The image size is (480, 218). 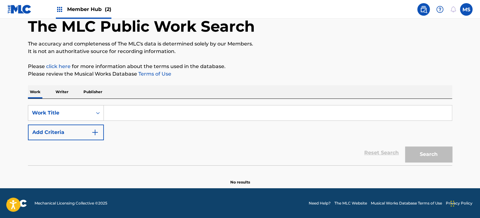 What do you see at coordinates (60, 113) in the screenshot?
I see `div: Work Title` at bounding box center [60, 113].